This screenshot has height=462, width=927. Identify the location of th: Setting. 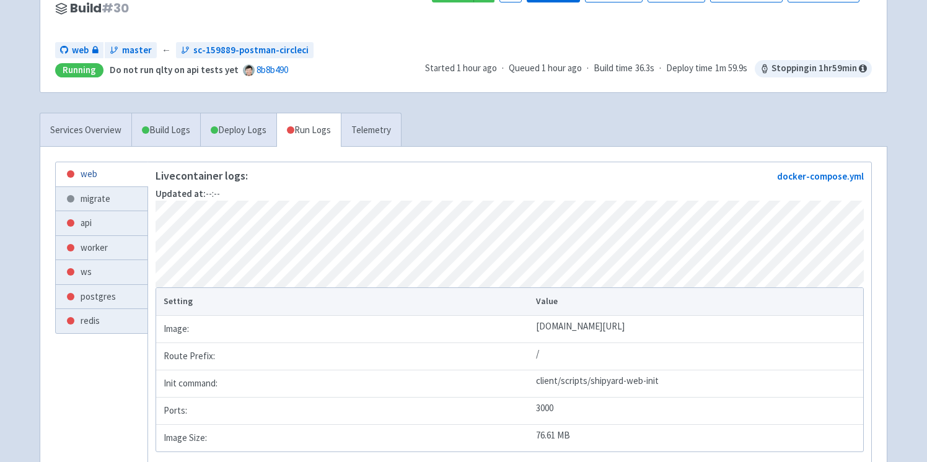
(344, 302).